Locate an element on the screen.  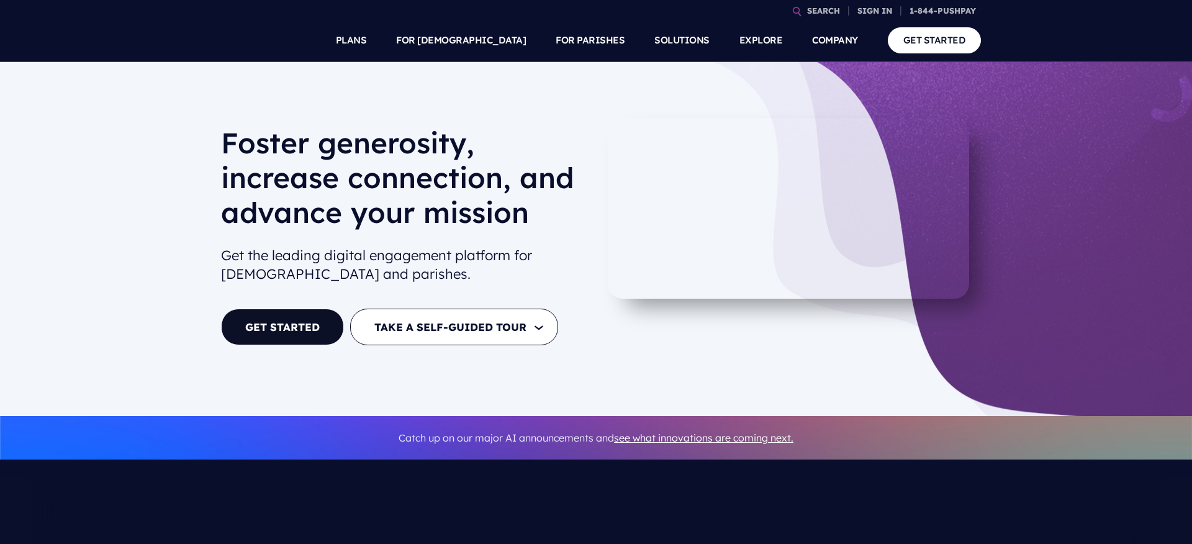
a: PLANS is located at coordinates (351, 40).